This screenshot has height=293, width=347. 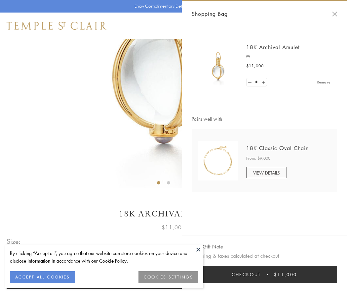 I want to click on a: Remove, so click(x=324, y=82).